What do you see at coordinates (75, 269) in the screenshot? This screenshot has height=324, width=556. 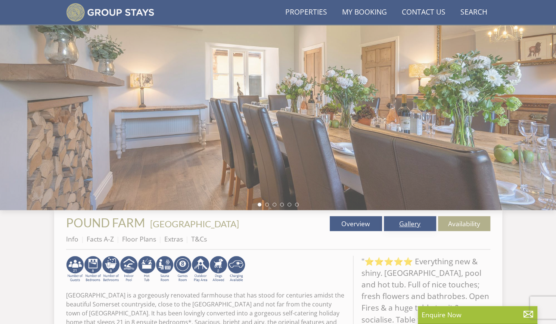 I see `img: AD_4nXce_lfQzUGXgO2DKhEB8CUEay8qjKpyFEPk8xfz5fKscK07apGdMJJyp55E5vEOy9WRyFEi3Ucmod0m2cfJUnOflOW1u...` at bounding box center [75, 269].